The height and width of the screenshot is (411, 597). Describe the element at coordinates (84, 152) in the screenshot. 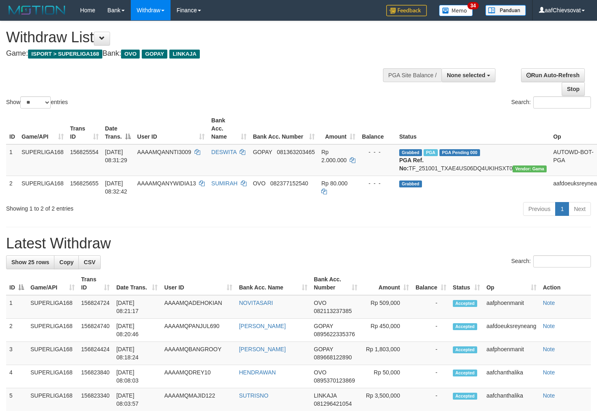

I see `span: 156825554` at that location.